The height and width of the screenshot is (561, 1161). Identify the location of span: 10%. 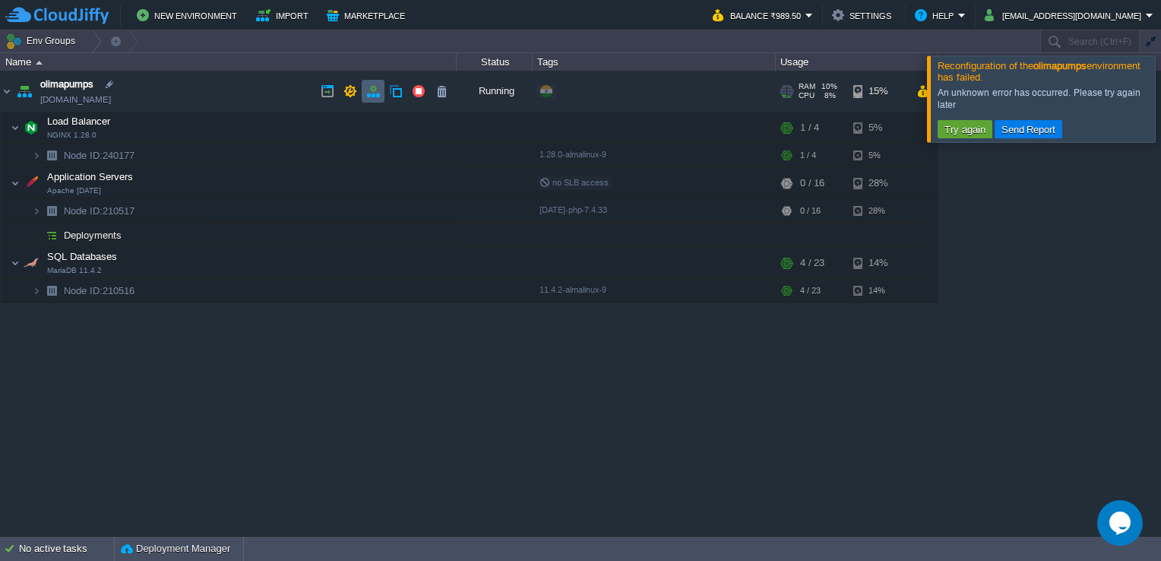
(829, 87).